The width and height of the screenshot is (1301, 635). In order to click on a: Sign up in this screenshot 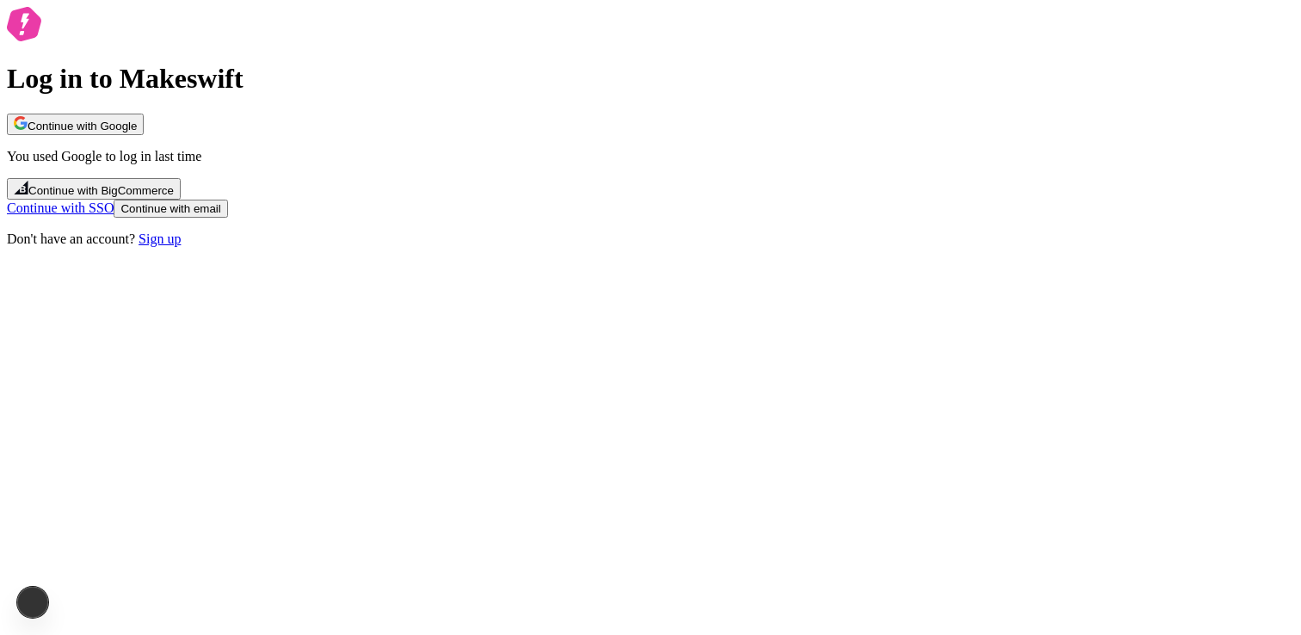, I will do `click(159, 238)`.